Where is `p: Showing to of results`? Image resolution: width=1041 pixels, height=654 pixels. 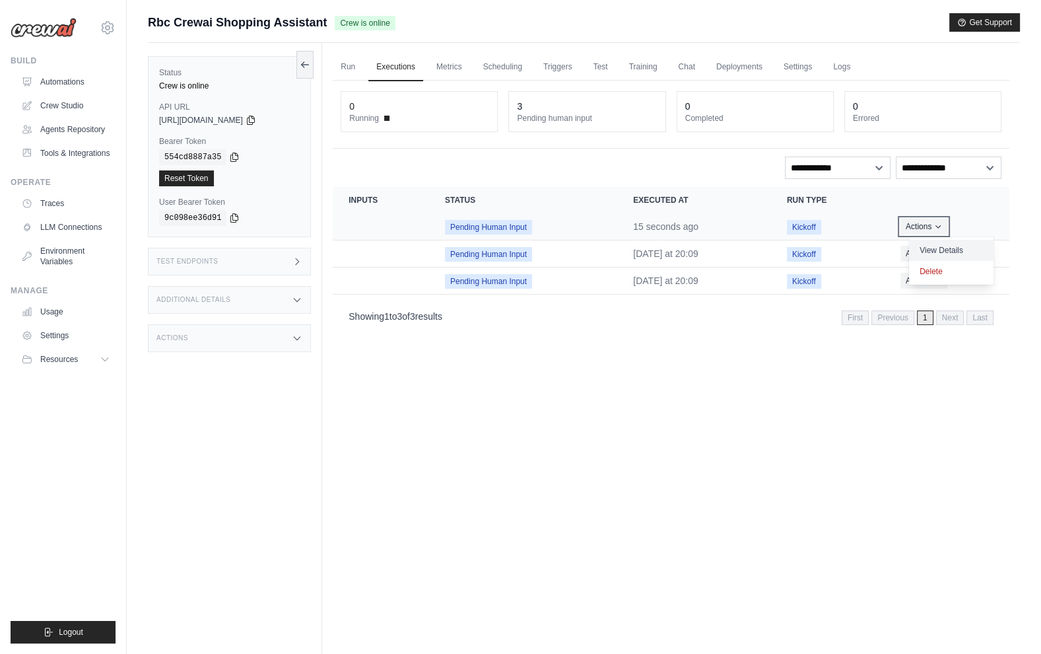
p: Showing to of results is located at coordinates (395, 316).